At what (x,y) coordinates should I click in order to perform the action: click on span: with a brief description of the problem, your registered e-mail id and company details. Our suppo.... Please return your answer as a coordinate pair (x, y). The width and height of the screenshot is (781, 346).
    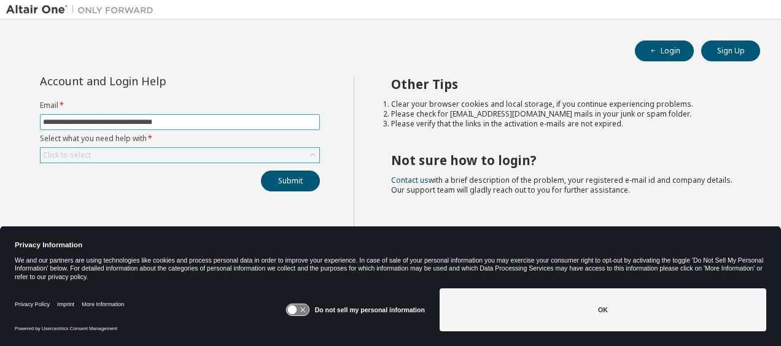
    Looking at the image, I should click on (562, 185).